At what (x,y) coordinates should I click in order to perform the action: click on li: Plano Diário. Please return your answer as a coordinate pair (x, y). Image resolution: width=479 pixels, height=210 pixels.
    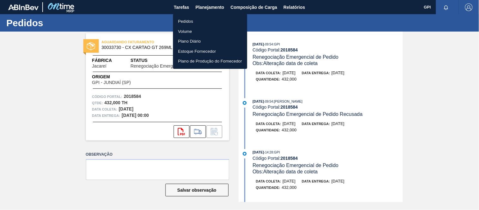
    Looking at the image, I should click on (210, 41).